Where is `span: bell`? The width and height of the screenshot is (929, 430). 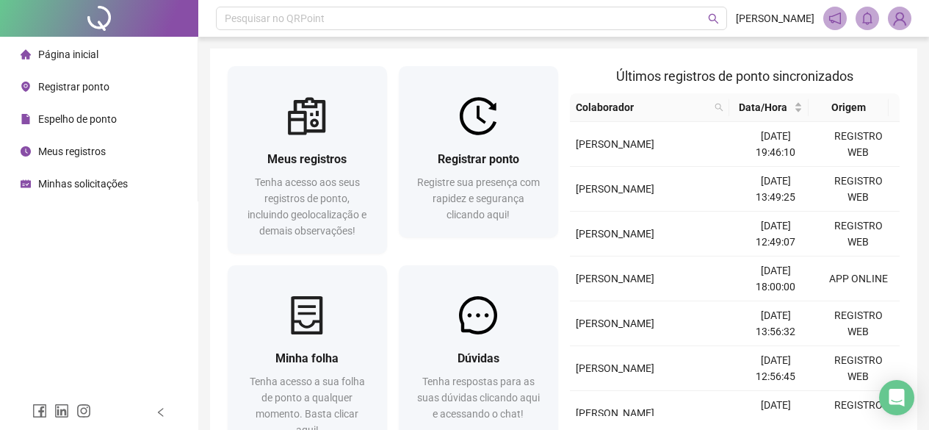
span: bell is located at coordinates (867, 18).